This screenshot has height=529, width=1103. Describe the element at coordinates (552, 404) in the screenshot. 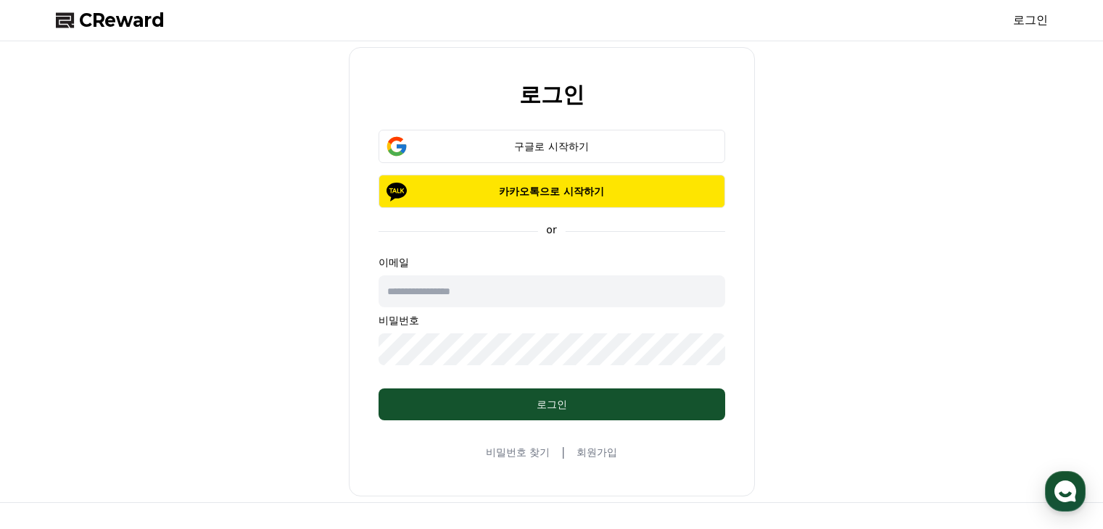

I see `button: 로그인` at that location.